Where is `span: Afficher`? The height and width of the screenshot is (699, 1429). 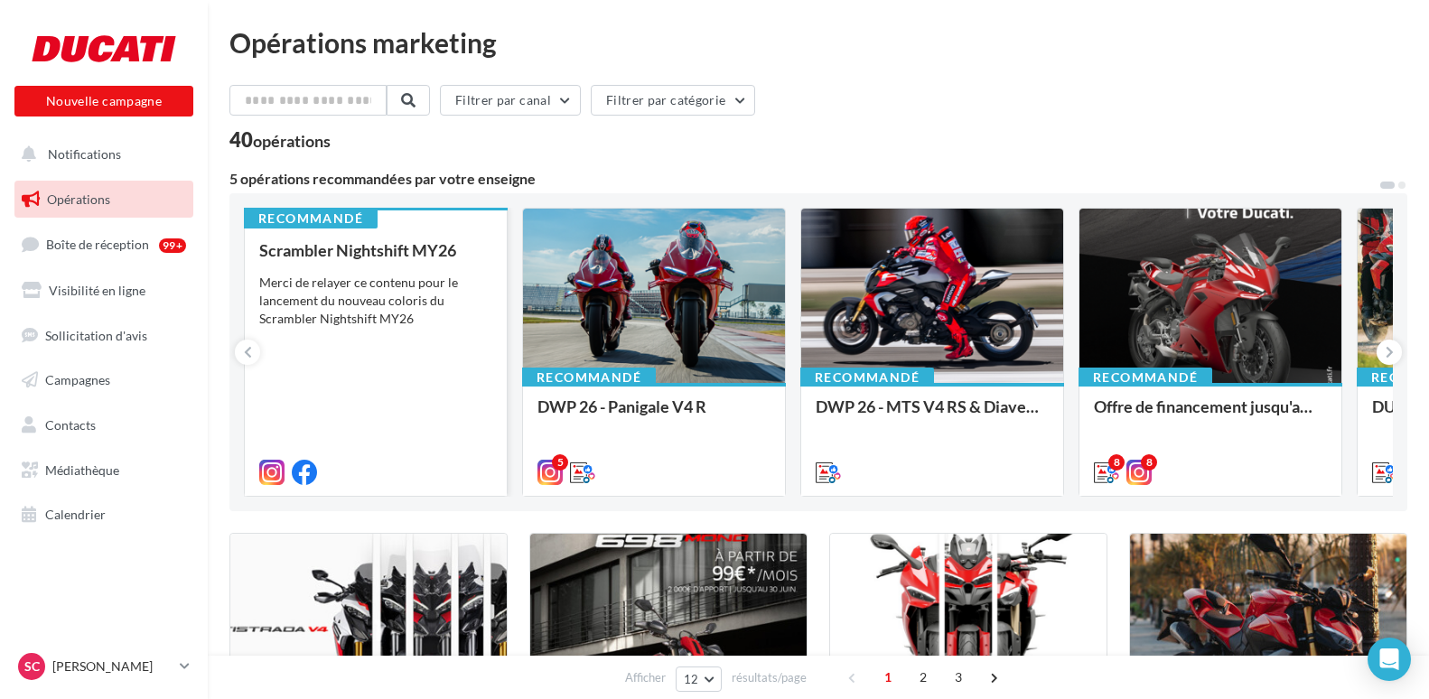
span: Afficher is located at coordinates (645, 677).